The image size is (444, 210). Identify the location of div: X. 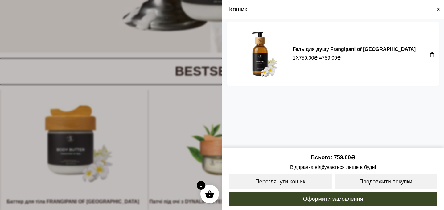
(360, 58).